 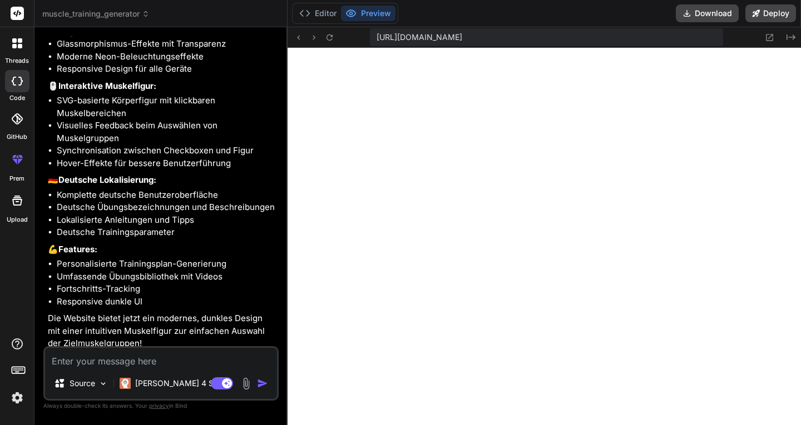 I want to click on strong: Features:, so click(x=78, y=249).